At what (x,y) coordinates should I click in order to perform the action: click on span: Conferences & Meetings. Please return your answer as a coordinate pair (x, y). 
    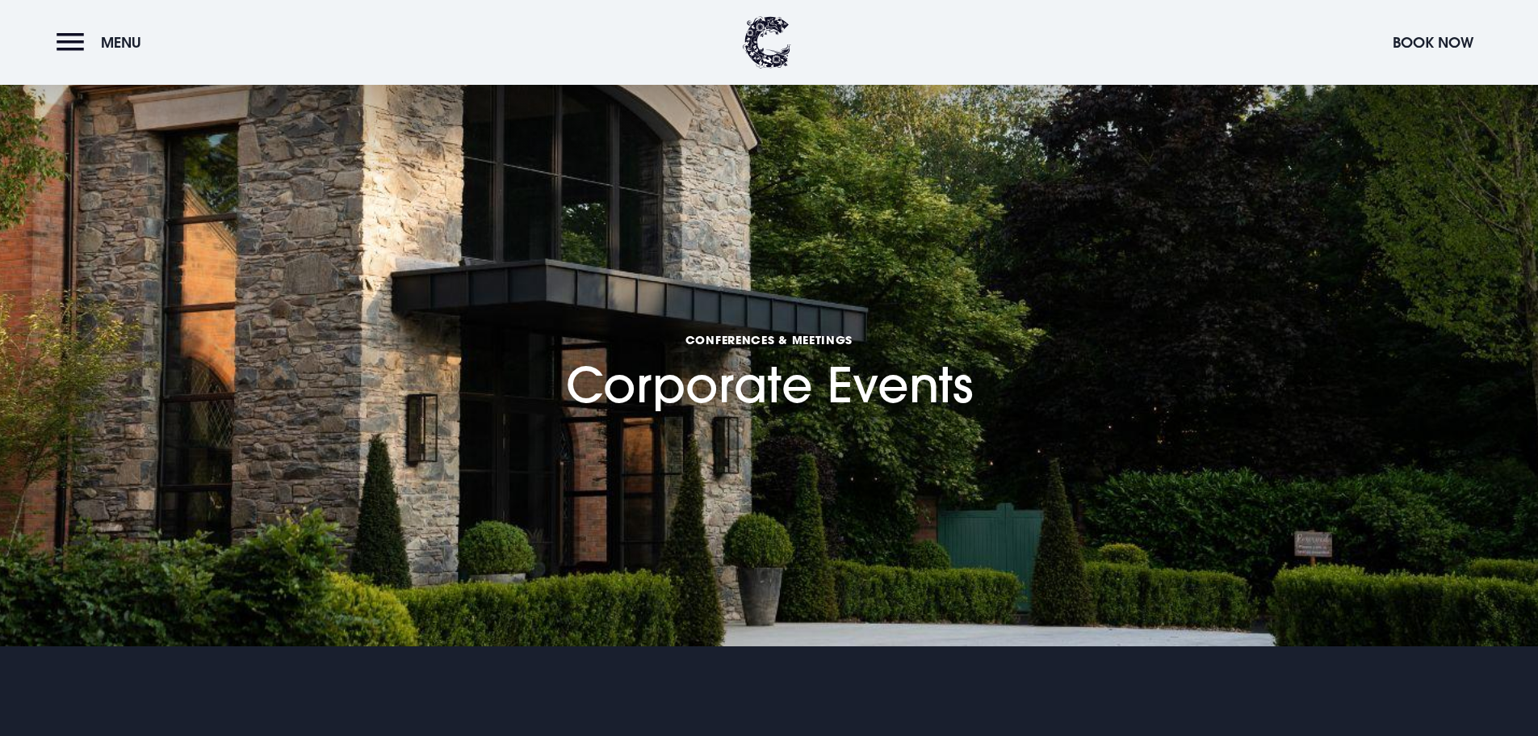
    Looking at the image, I should click on (769, 339).